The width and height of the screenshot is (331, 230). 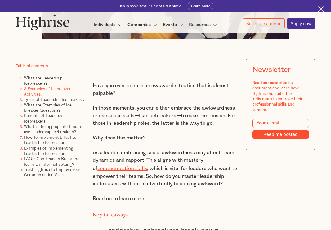 What do you see at coordinates (264, 23) in the screenshot?
I see `a: Schedule a demo` at bounding box center [264, 23].